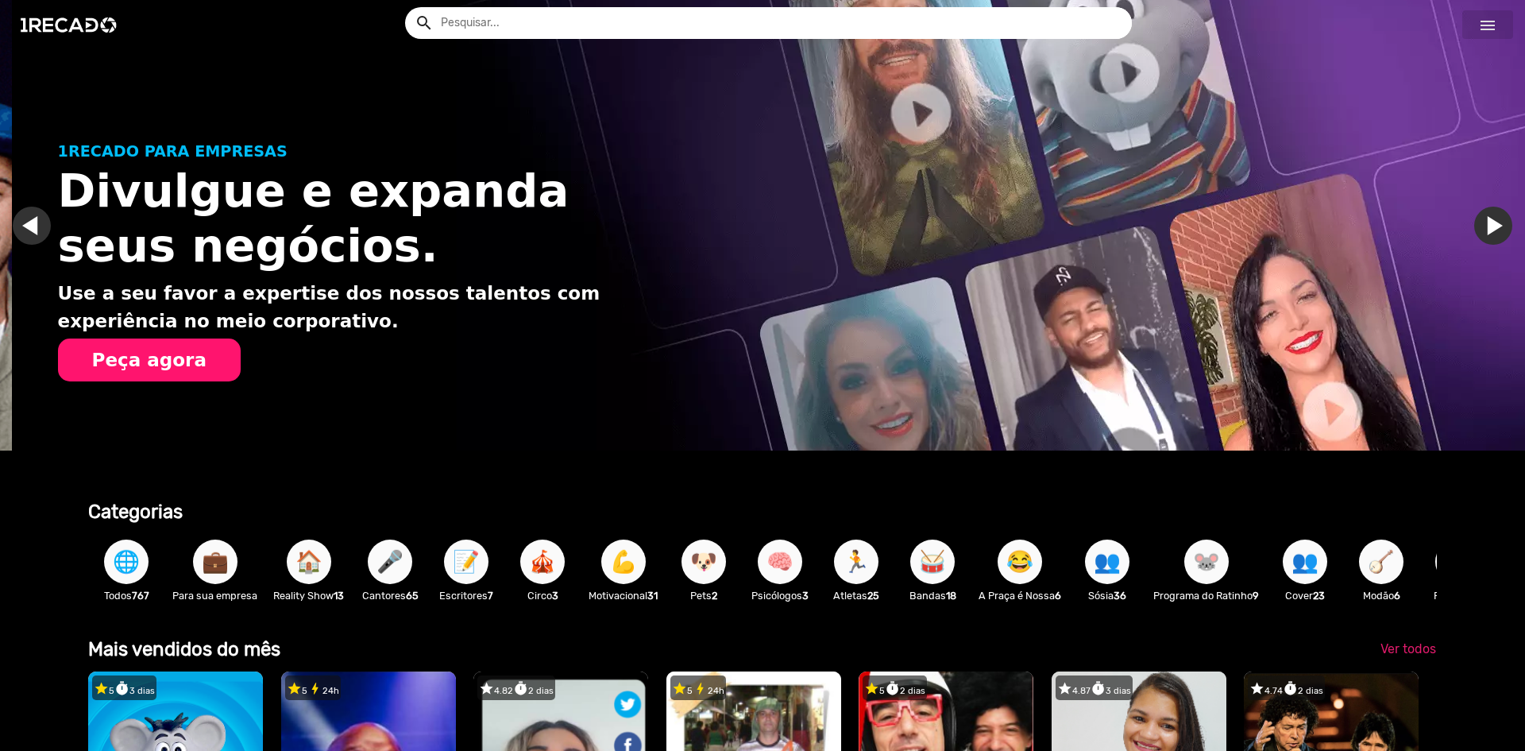  Describe the element at coordinates (1382, 595) in the screenshot. I see `p: Modão` at that location.